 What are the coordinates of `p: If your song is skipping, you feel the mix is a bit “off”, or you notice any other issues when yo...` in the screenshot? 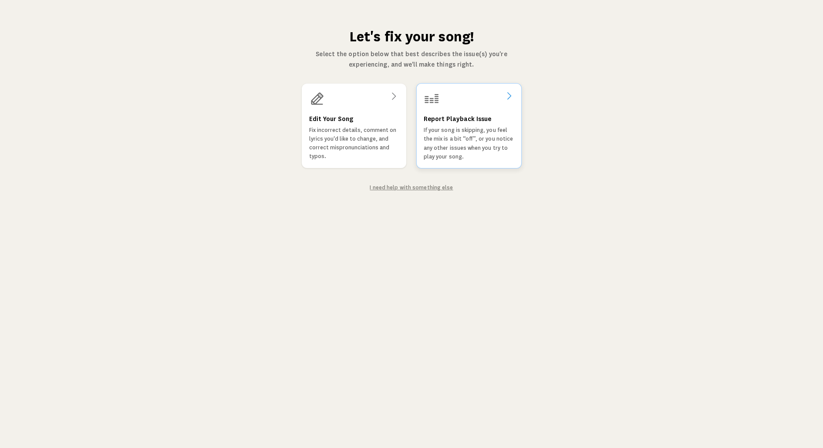 It's located at (469, 143).